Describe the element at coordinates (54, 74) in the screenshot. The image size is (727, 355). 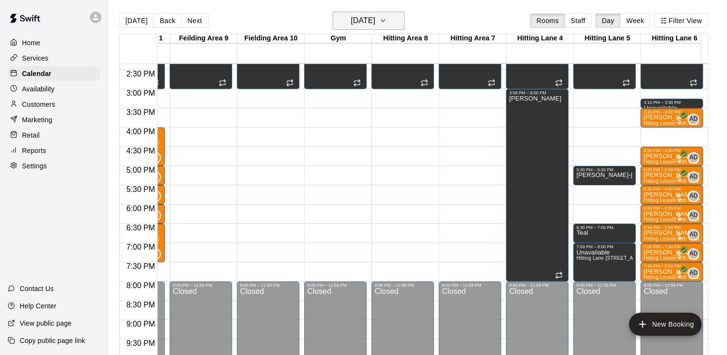
I see `a: Calendar` at that location.